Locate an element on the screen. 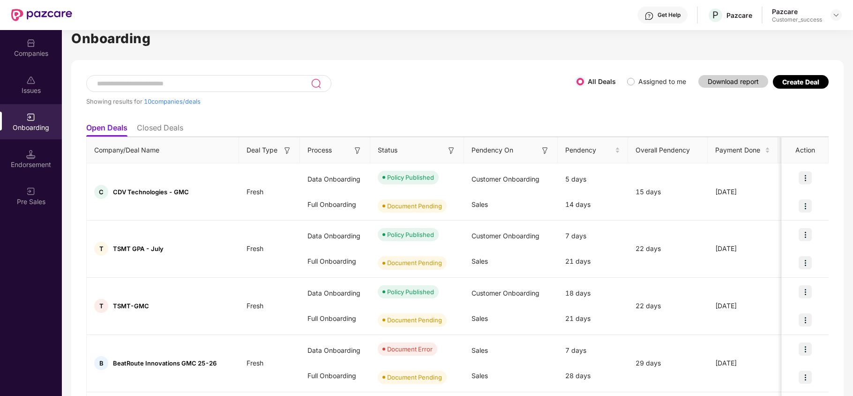 The height and width of the screenshot is (396, 853). img: svg+xml;base64,PHN2ZyBpZD0iSXNzdWVzX2Rpc2FibGVkIiB4bWxucz0iaHR0cDovL3d3dy53My5vcmcvMjAwMC9zdmciIH... is located at coordinates (31, 80).